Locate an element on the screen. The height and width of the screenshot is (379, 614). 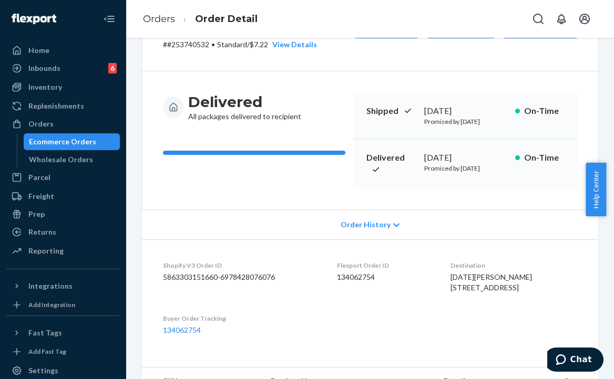
ol: breadcrumbs is located at coordinates (200, 19).